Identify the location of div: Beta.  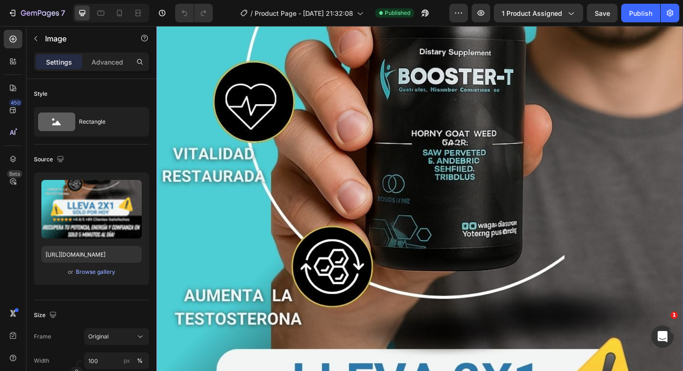
(14, 174).